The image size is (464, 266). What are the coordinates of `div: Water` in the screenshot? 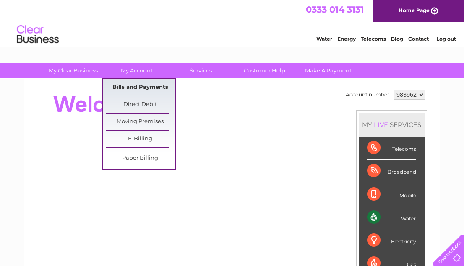 It's located at (391, 218).